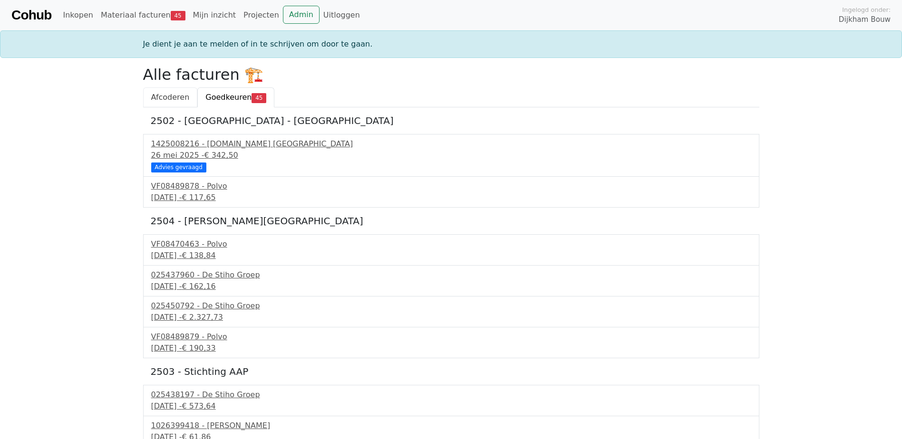 This screenshot has height=439, width=902. I want to click on span: € 190,33, so click(198, 348).